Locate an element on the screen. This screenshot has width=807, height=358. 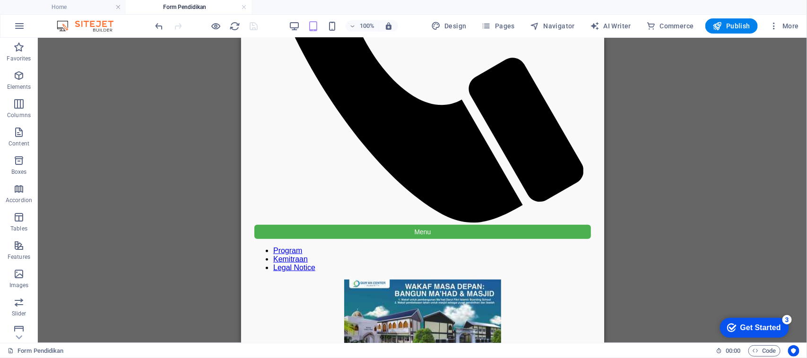
button: reload is located at coordinates (235, 26).